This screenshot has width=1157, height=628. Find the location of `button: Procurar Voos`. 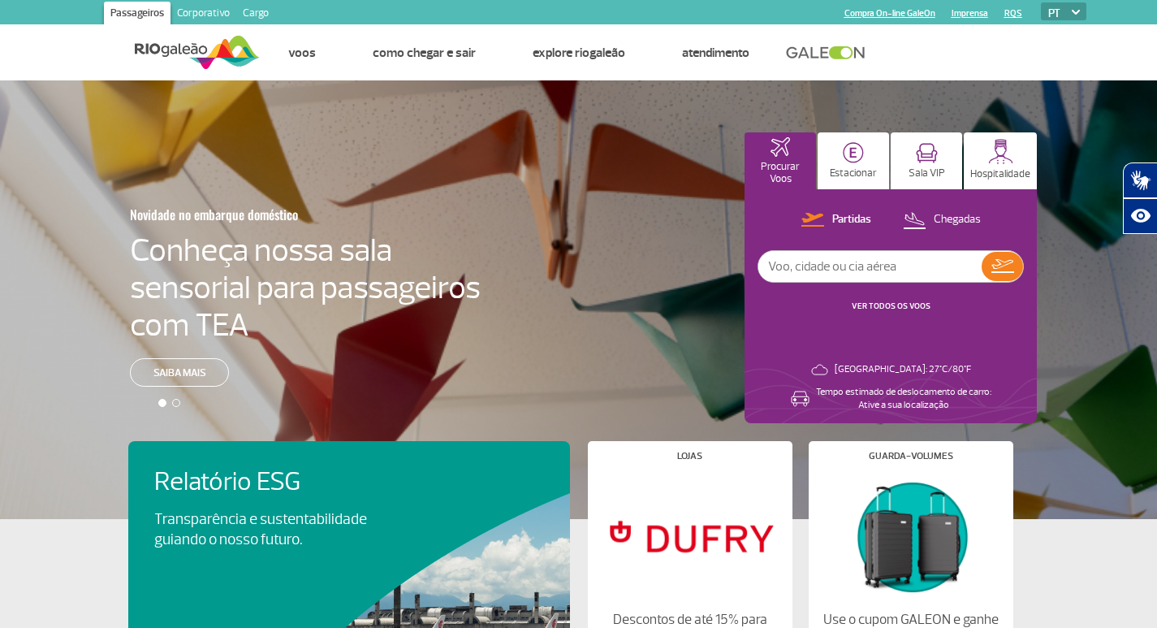

button: Procurar Voos is located at coordinates (780, 161).